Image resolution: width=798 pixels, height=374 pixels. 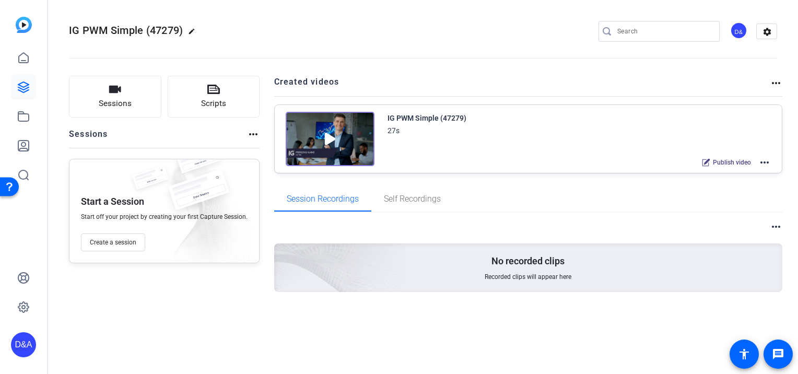 What do you see at coordinates (393, 131) in the screenshot?
I see `div: 27s` at bounding box center [393, 131].